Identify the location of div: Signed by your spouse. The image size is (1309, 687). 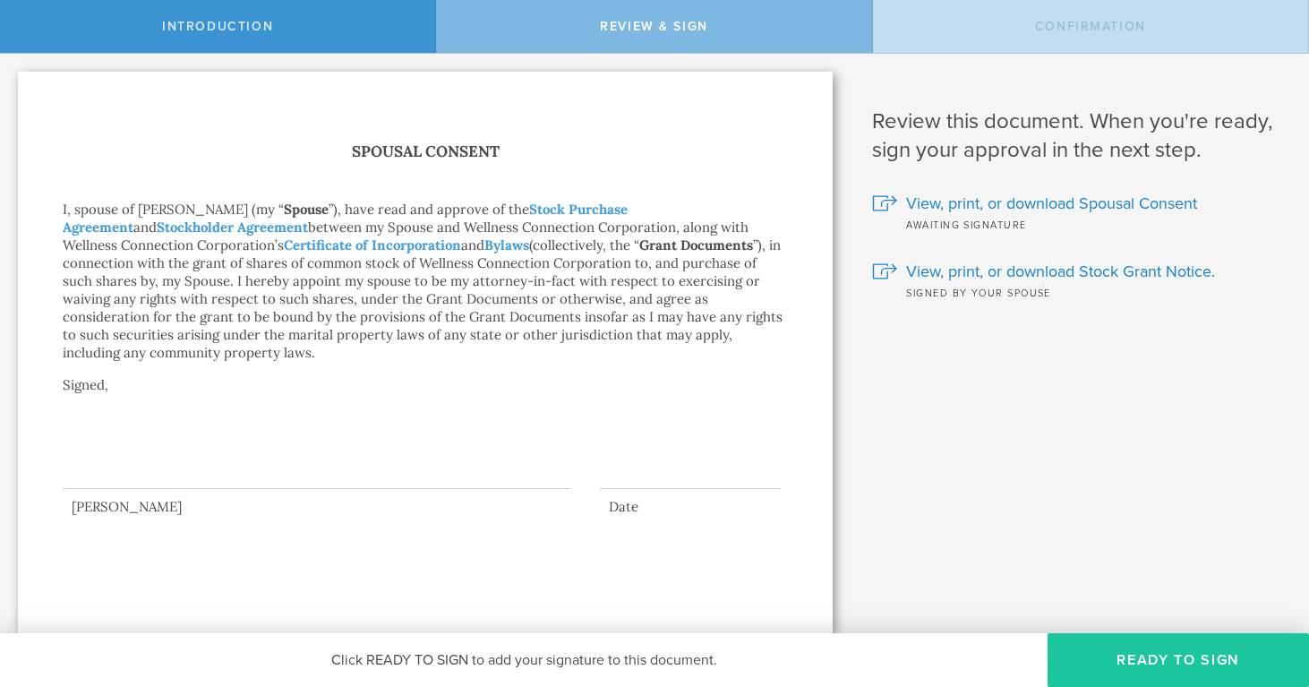
(1077, 292).